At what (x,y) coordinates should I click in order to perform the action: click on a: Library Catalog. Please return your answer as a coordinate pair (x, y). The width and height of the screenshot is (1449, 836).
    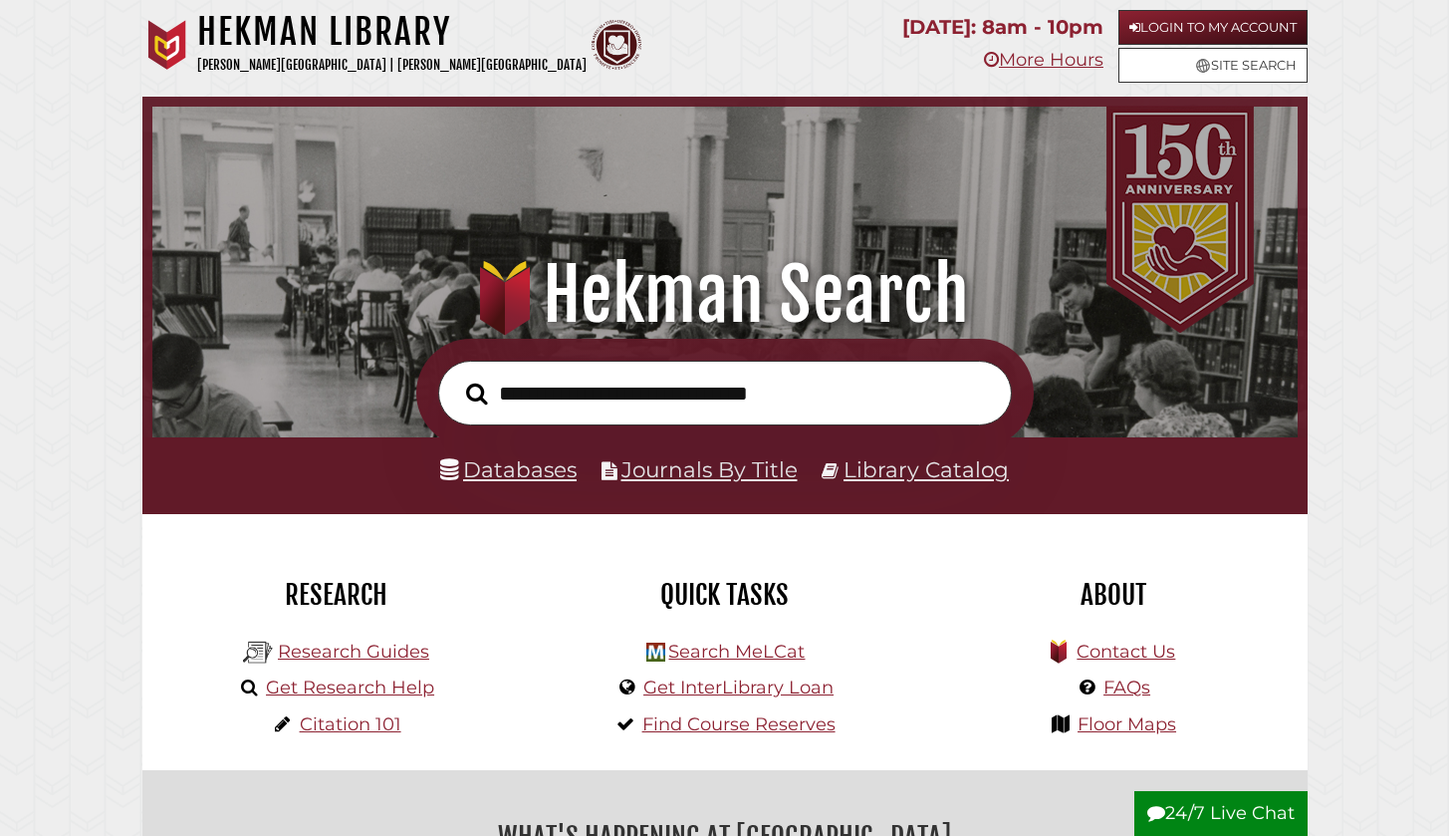
    Looking at the image, I should click on (926, 469).